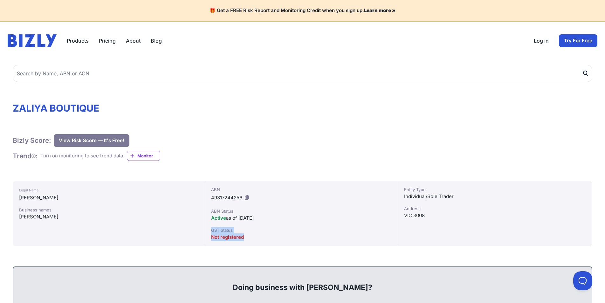  Describe the element at coordinates (578, 41) in the screenshot. I see `a: Try For Free` at that location.